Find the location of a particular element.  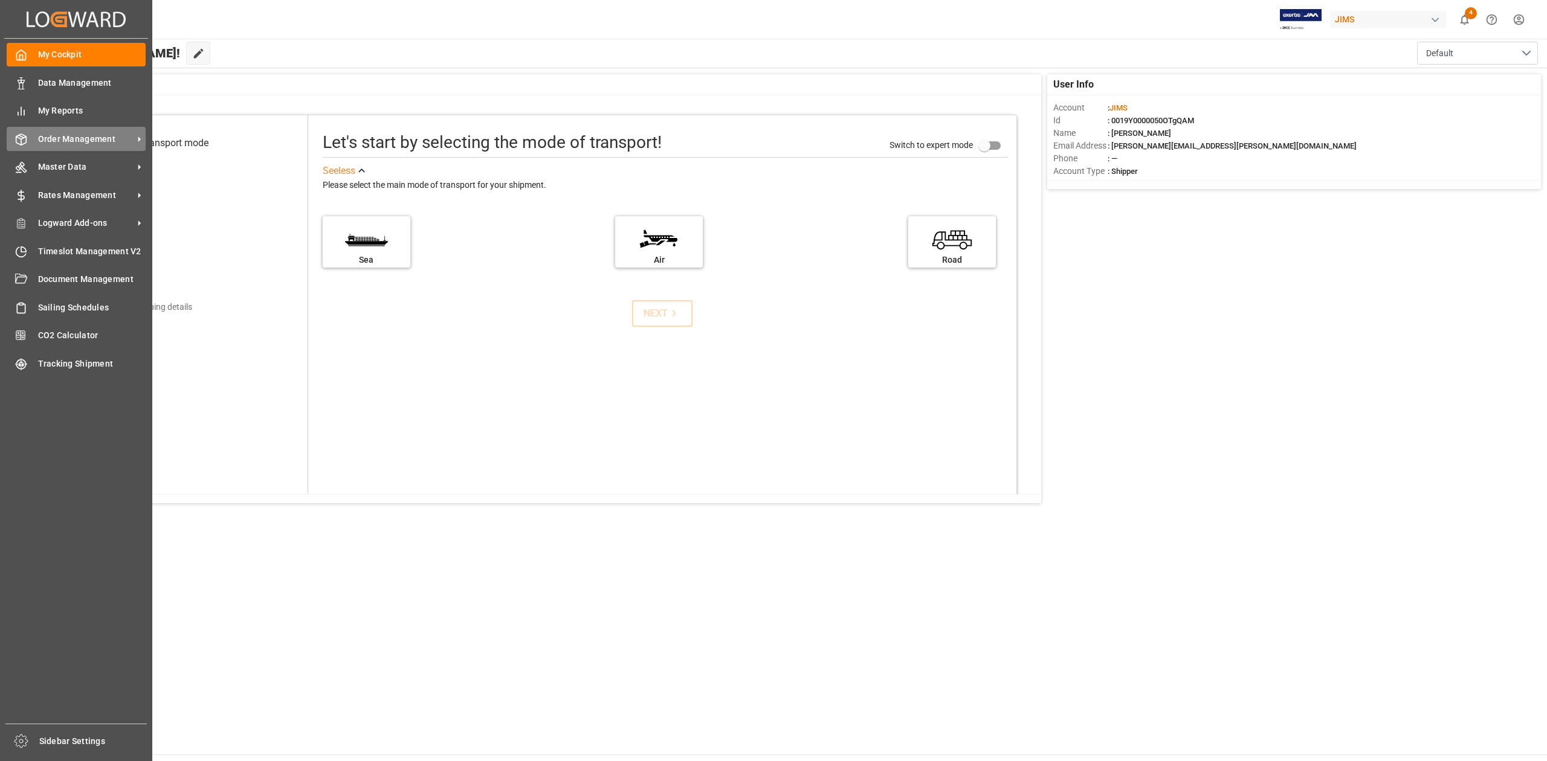

button: open menu is located at coordinates (1477, 53).